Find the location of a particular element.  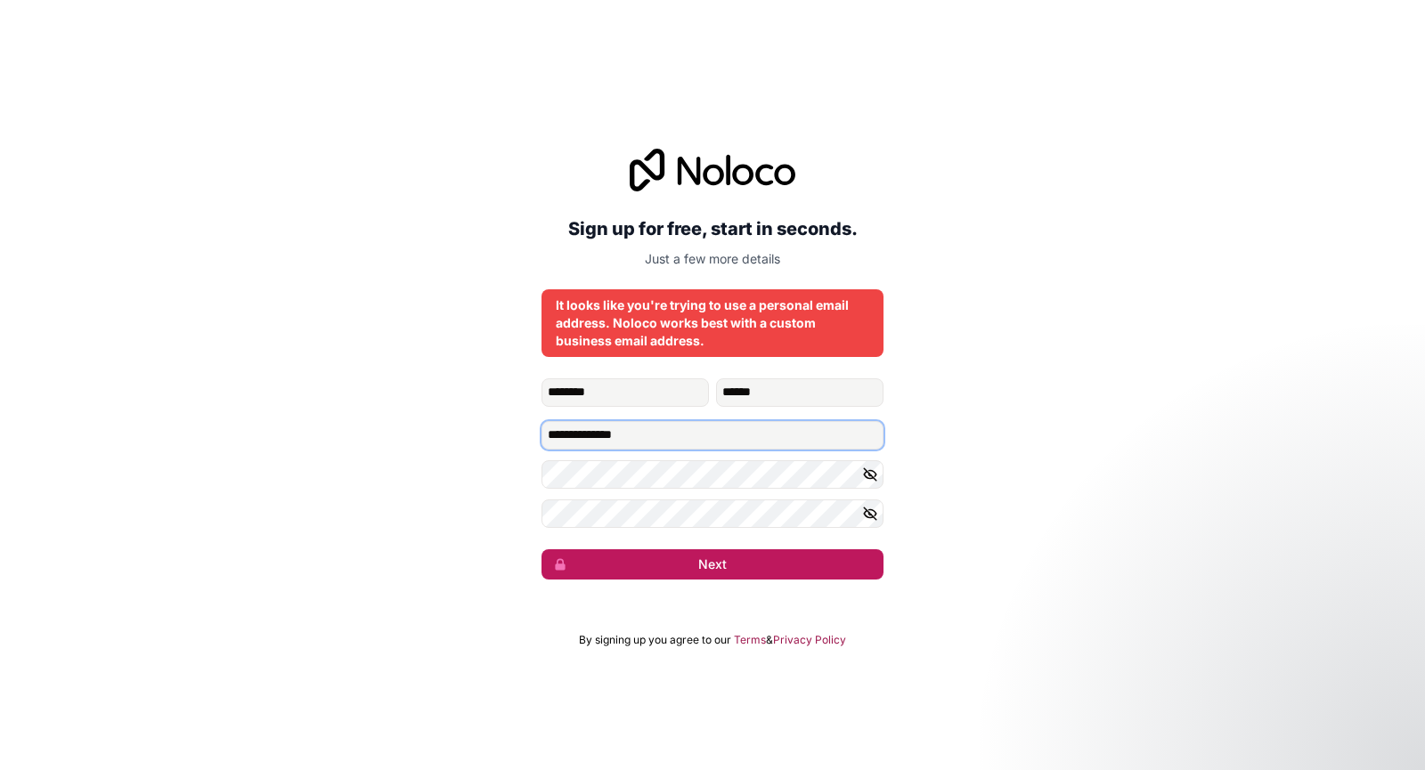

input: Password is located at coordinates (712, 475).